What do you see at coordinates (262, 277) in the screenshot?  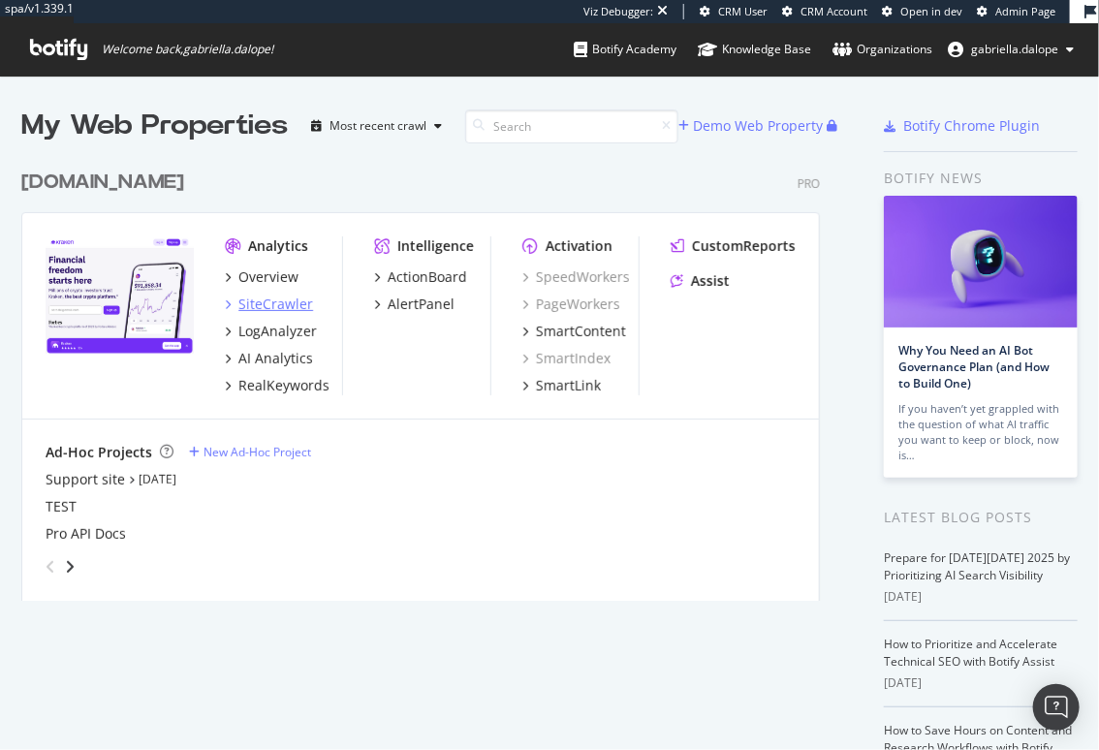 I see `a: Overview` at bounding box center [262, 277].